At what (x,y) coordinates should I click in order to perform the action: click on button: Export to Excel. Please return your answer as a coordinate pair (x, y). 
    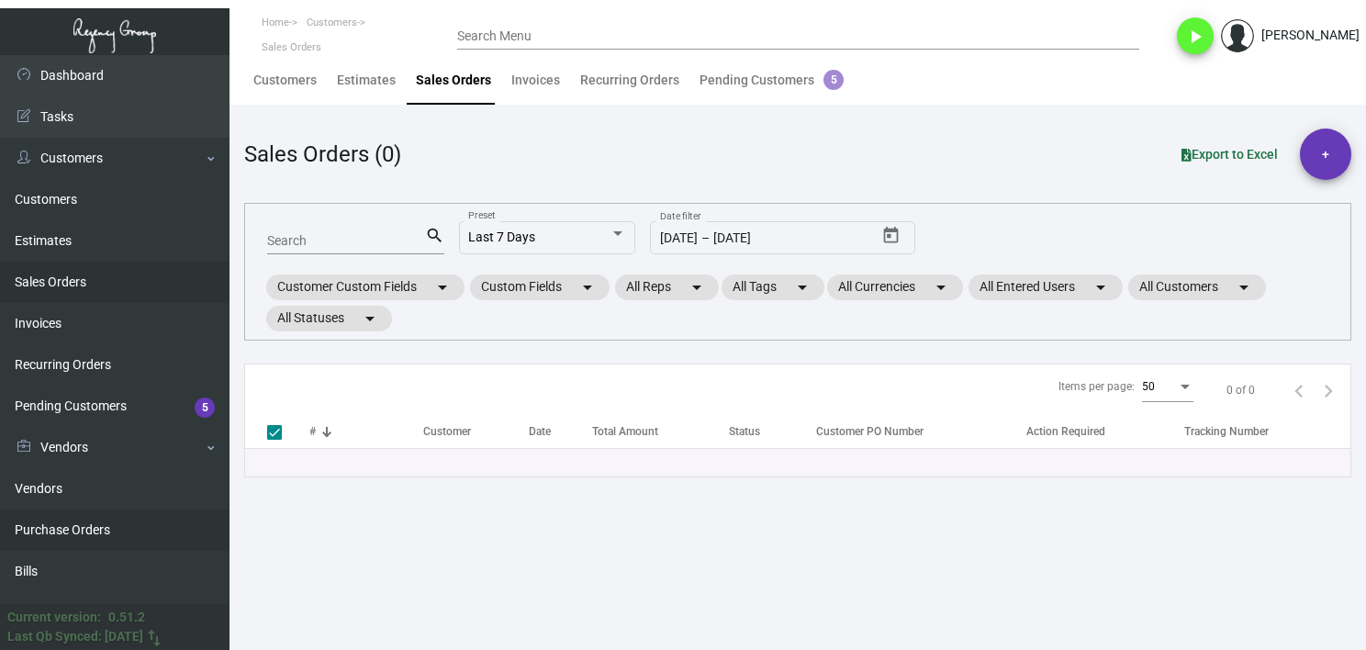
    Looking at the image, I should click on (1229, 154).